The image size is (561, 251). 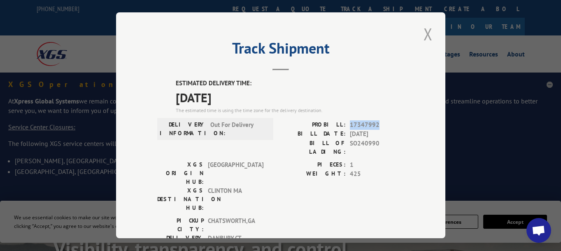 What do you see at coordinates (313, 174) in the screenshot?
I see `label: WEIGHT:` at bounding box center [313, 174].